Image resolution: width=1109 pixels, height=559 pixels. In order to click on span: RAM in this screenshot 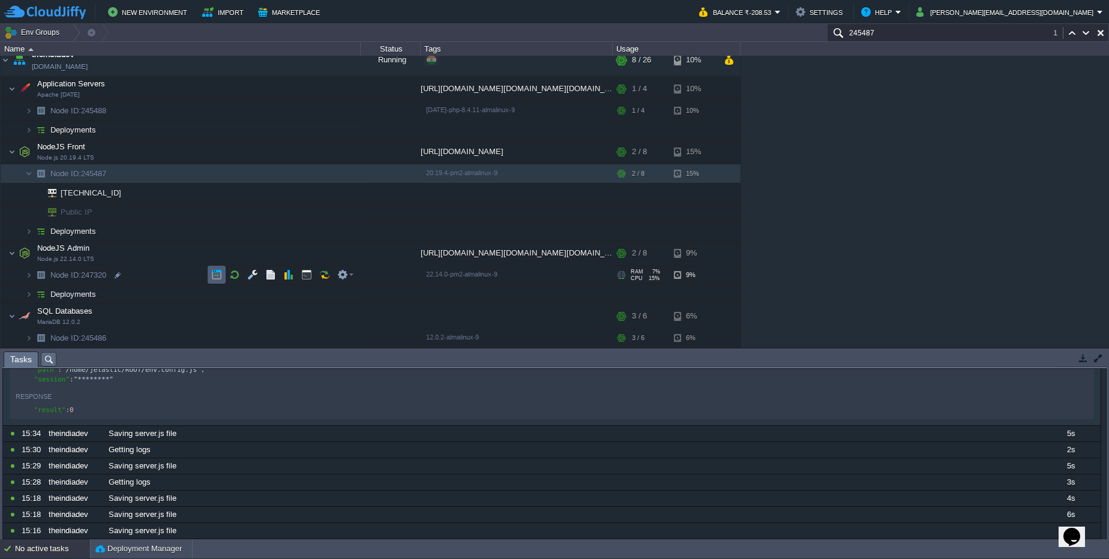, I will do `click(637, 272)`.